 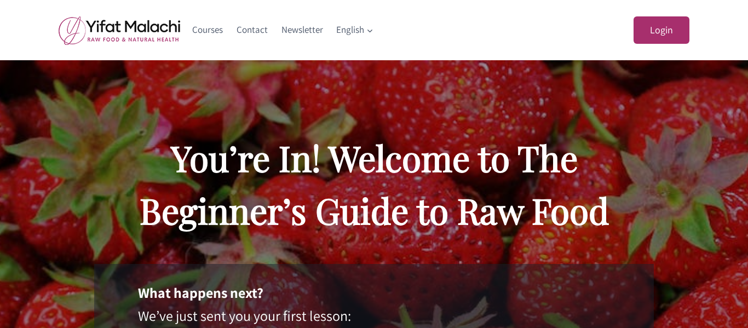 I want to click on a: Courses, so click(x=208, y=30).